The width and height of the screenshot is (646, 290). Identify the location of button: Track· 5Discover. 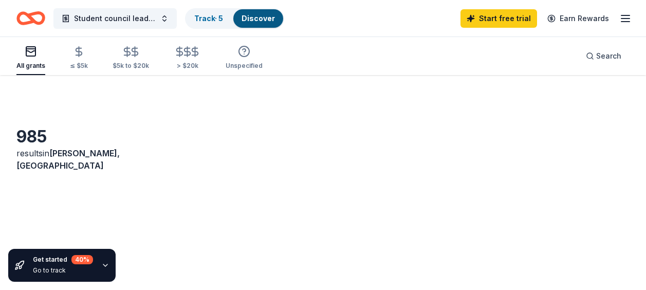
(234, 18).